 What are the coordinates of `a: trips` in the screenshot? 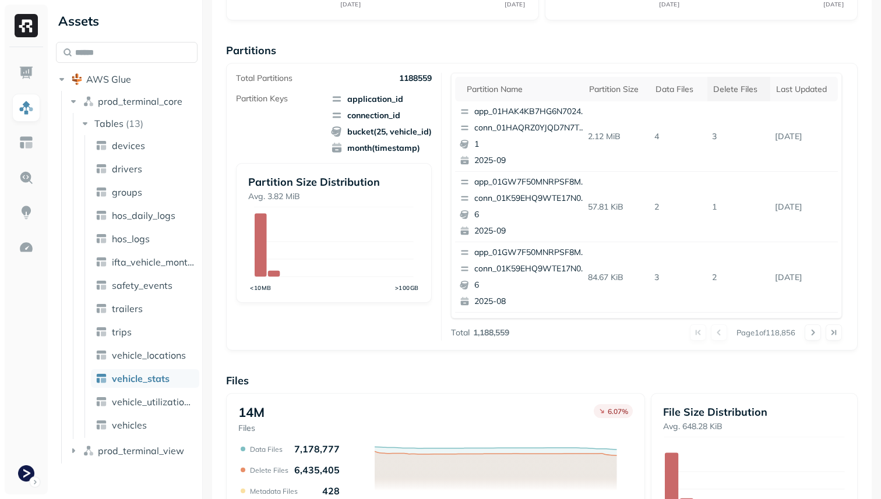 It's located at (145, 332).